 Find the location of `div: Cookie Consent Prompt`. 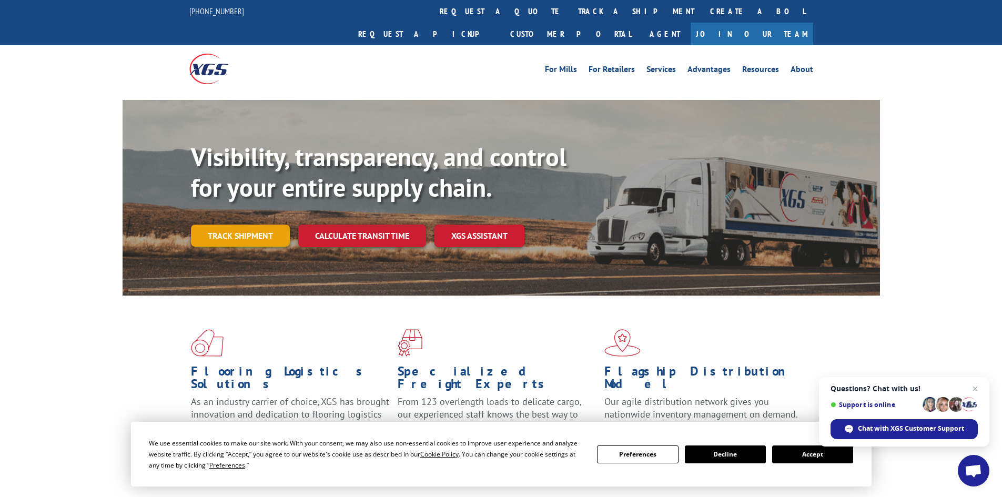

div: Cookie Consent Prompt is located at coordinates (501, 454).